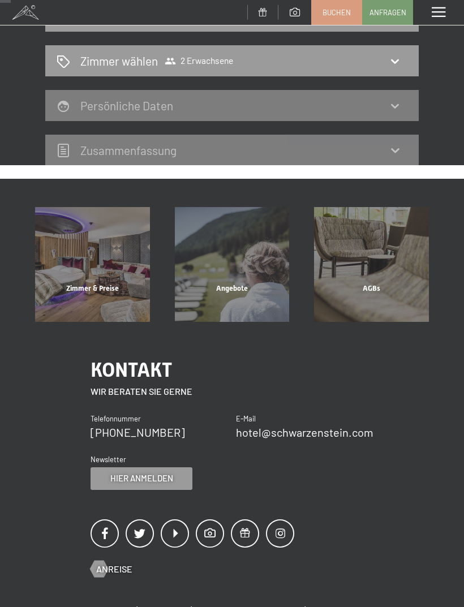 This screenshot has height=607, width=464. What do you see at coordinates (246, 419) in the screenshot?
I see `span: E-Mail` at bounding box center [246, 419].